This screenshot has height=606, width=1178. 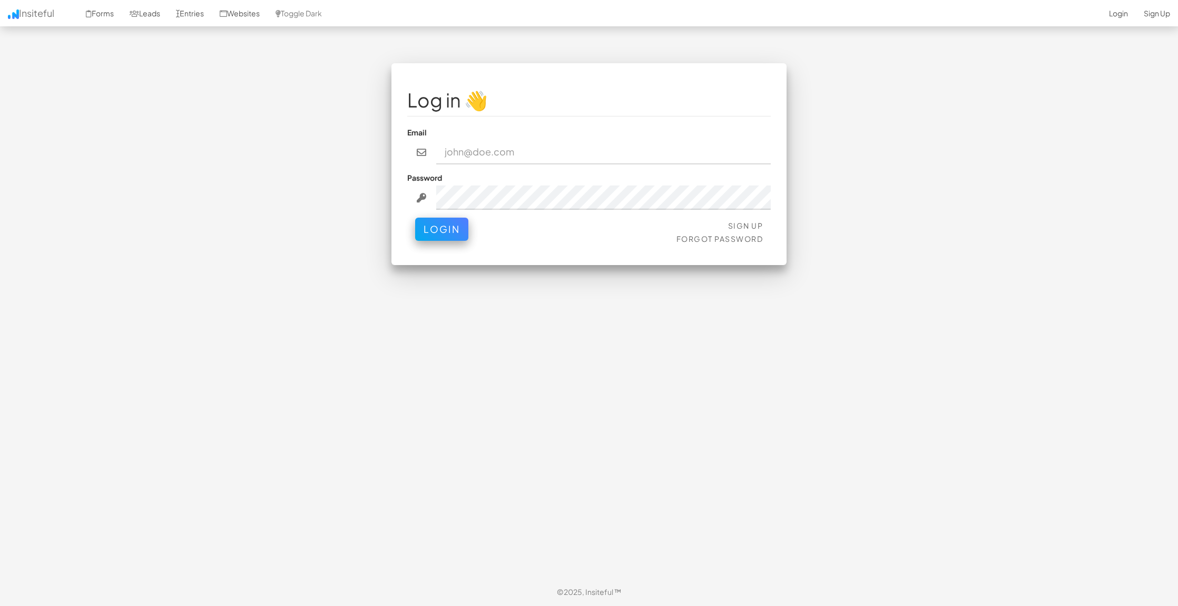 What do you see at coordinates (720, 239) in the screenshot?
I see `a: Forgot Password` at bounding box center [720, 239].